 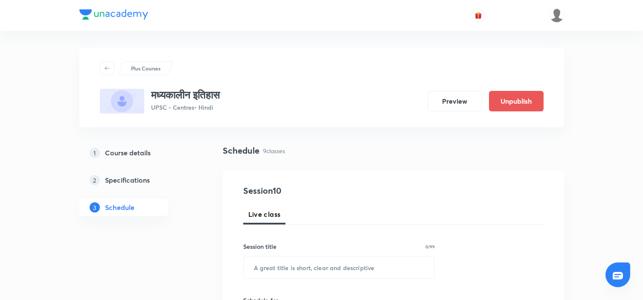 What do you see at coordinates (321, 191) in the screenshot?
I see `h4: Session 10` at bounding box center [321, 191].